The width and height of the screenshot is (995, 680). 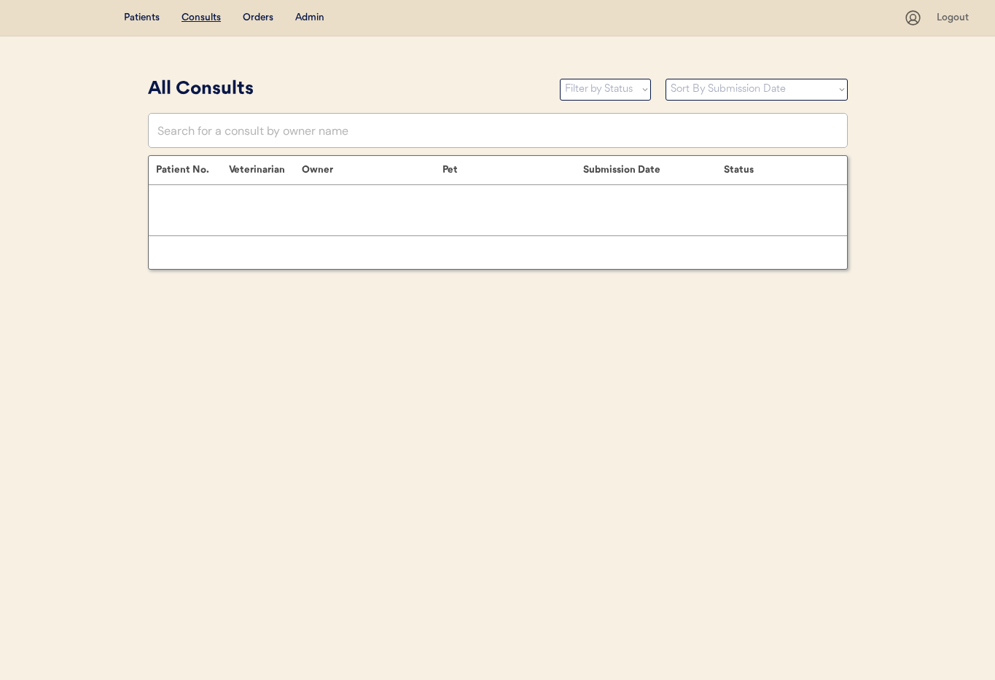 I want to click on div: Status, so click(x=778, y=170).